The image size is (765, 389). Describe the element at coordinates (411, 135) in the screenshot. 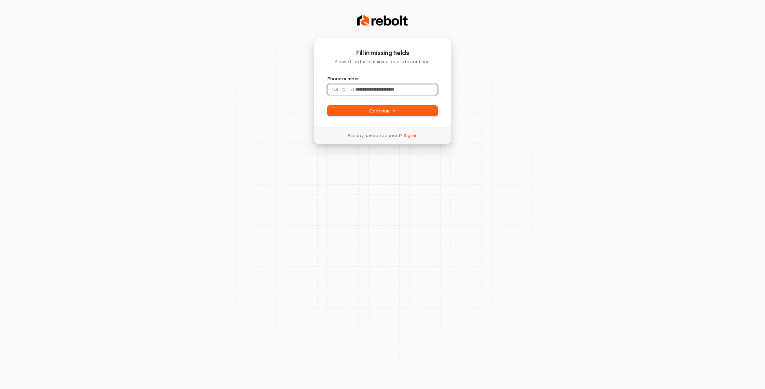

I see `a: Sign in` at that location.